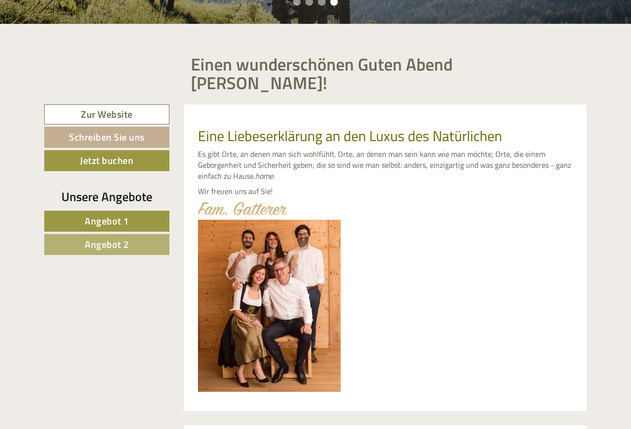 The width and height of the screenshot is (631, 429). I want to click on span: Eine Liebeserklärung an den Luxus des Natürlichen, so click(350, 136).